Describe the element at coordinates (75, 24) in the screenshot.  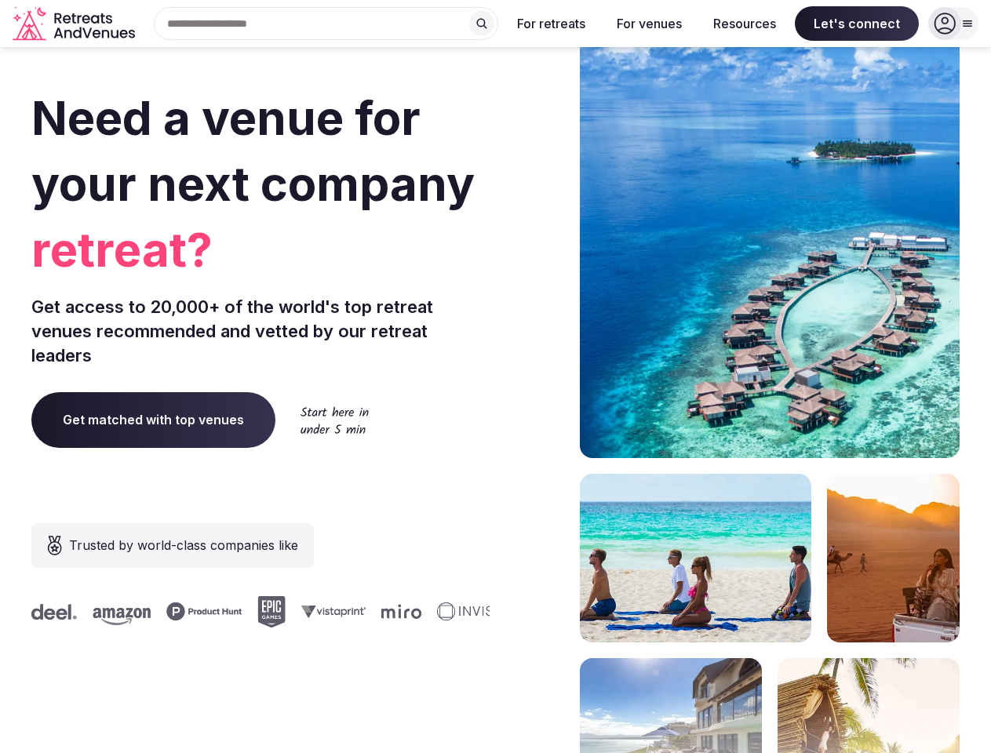
I see `svg: Retreats and Venues company logo` at that location.